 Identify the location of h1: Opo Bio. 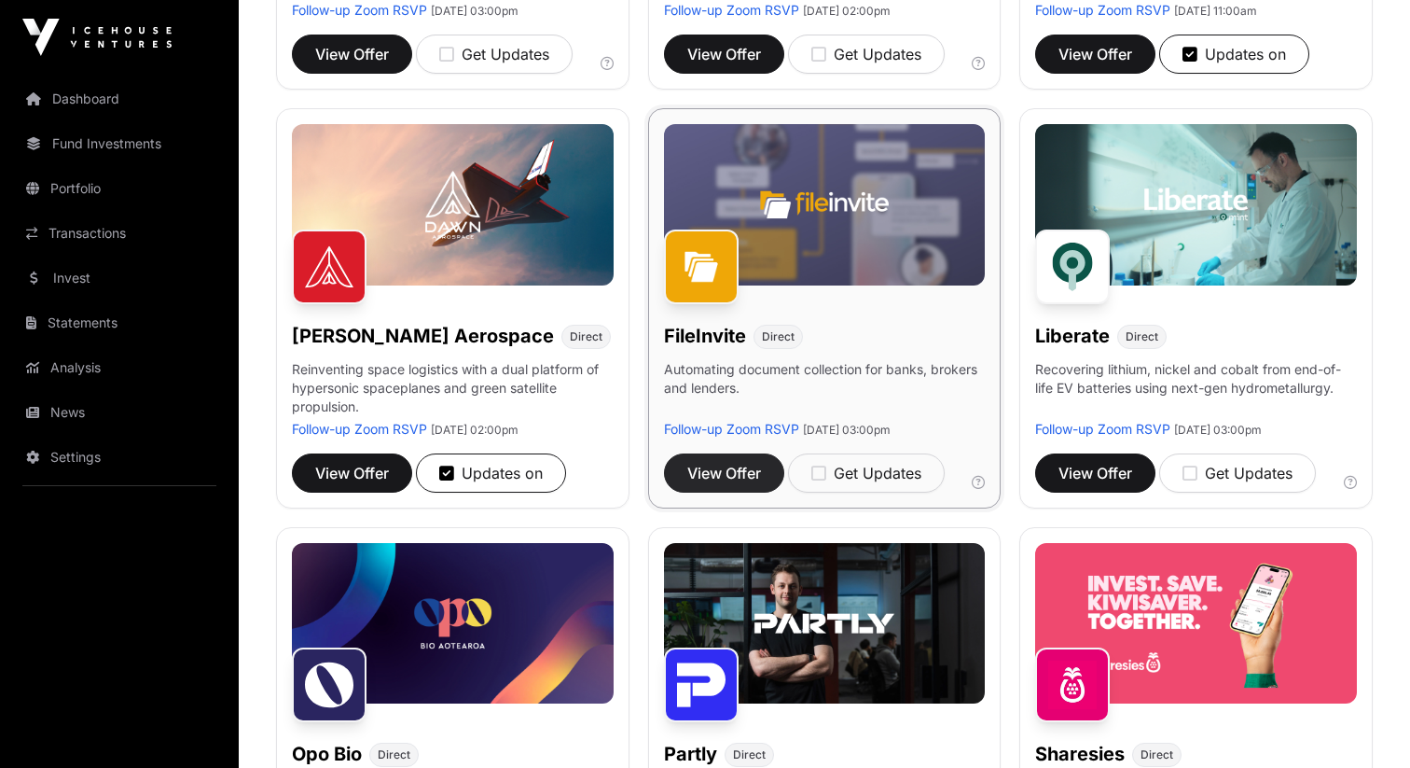
(326, 754).